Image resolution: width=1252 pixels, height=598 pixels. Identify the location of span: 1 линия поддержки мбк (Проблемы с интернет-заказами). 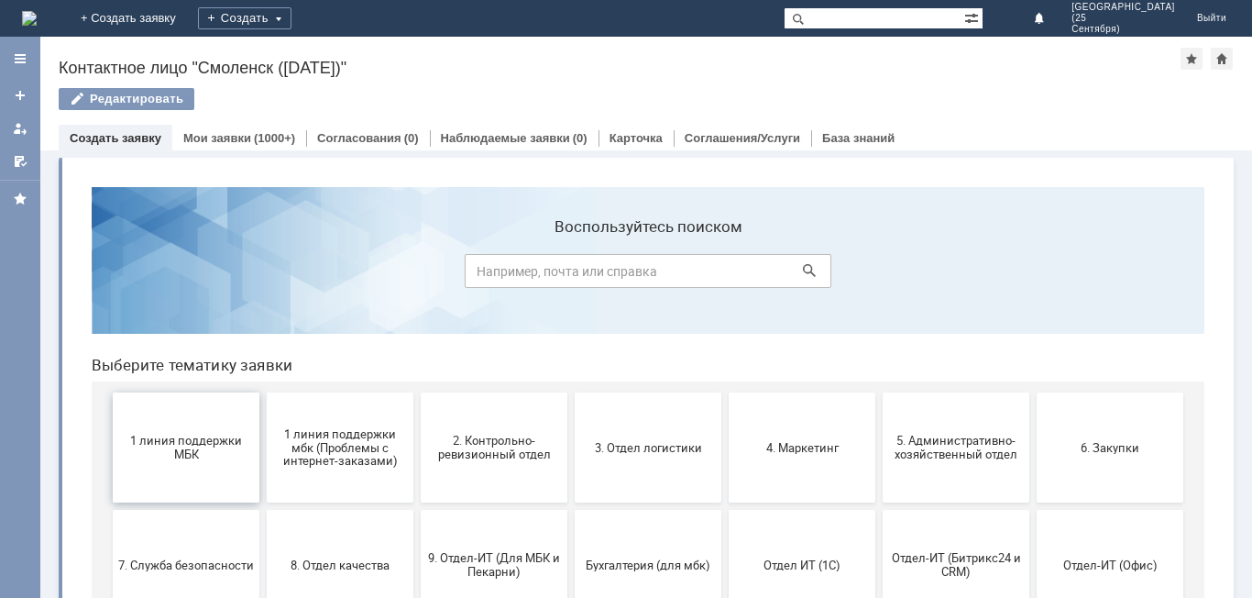
(263, 274).